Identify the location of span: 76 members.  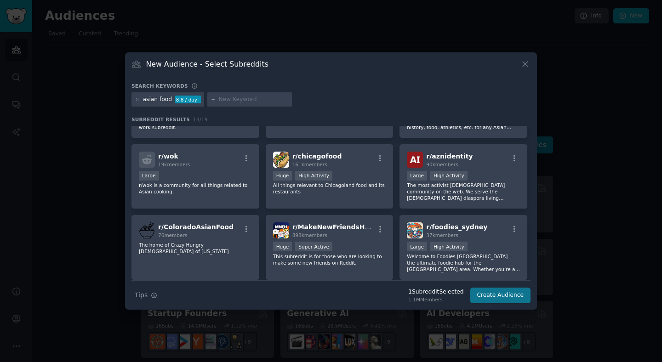
(172, 235).